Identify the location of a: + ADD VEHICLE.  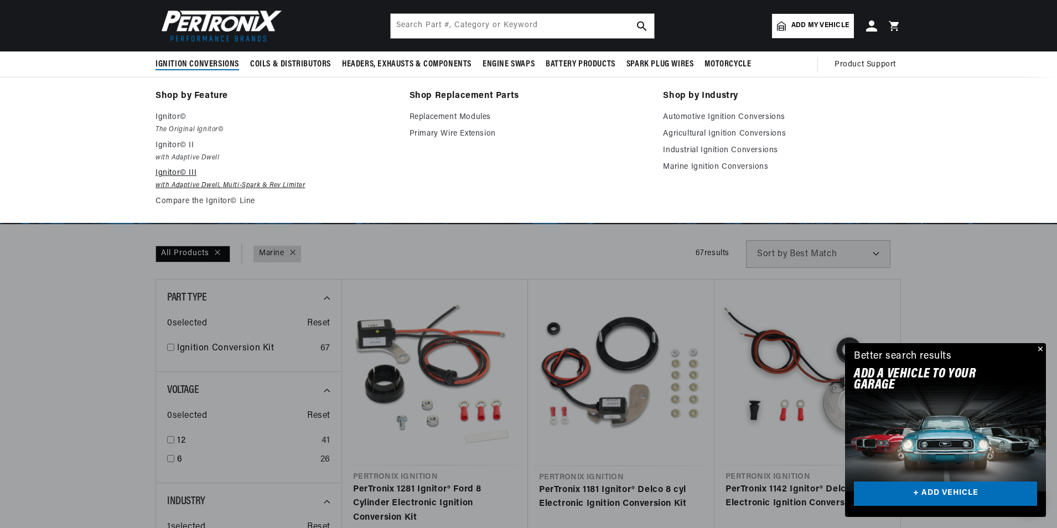
(945, 493).